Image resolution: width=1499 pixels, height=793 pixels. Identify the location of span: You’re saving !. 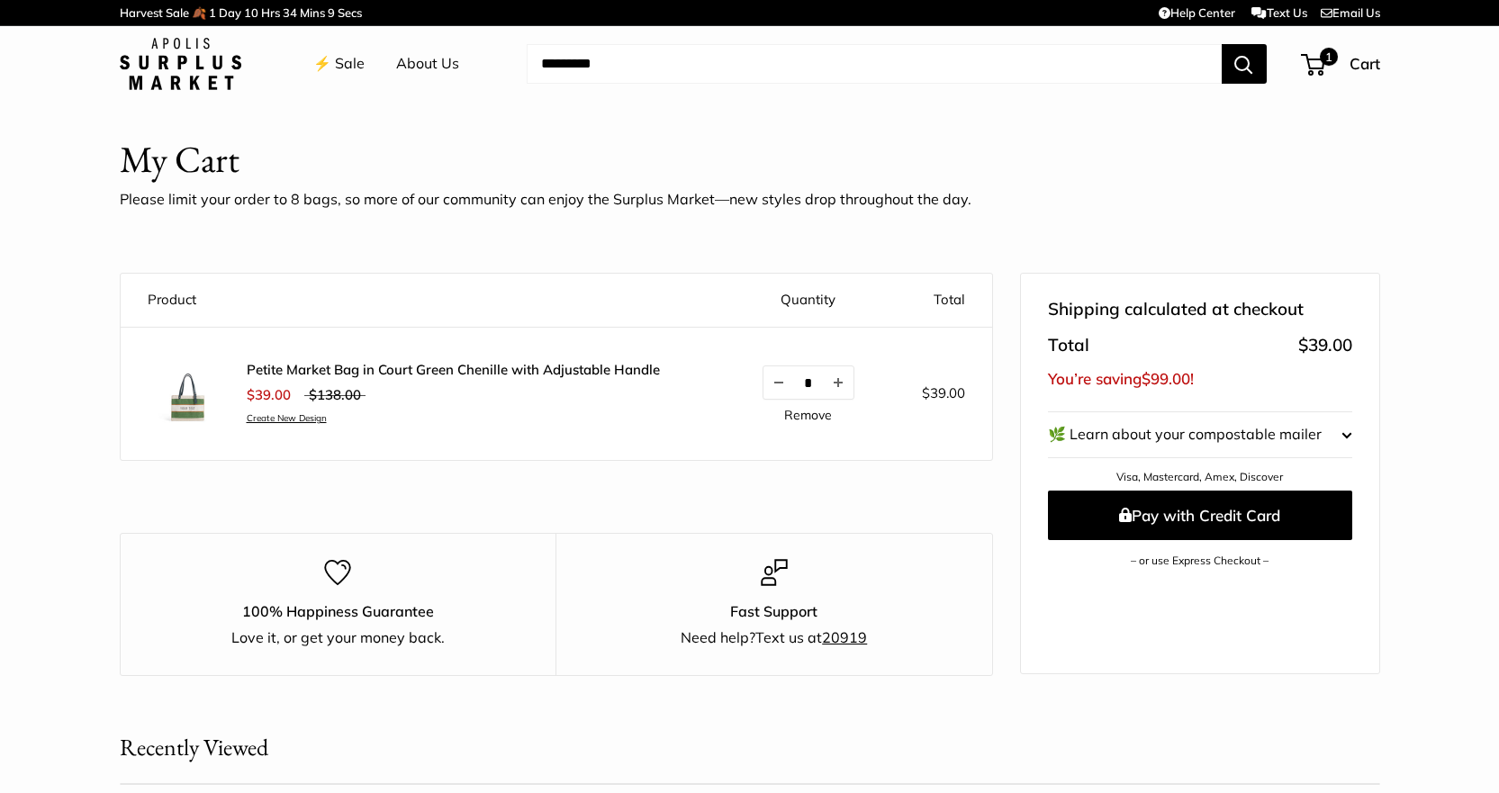
(1121, 378).